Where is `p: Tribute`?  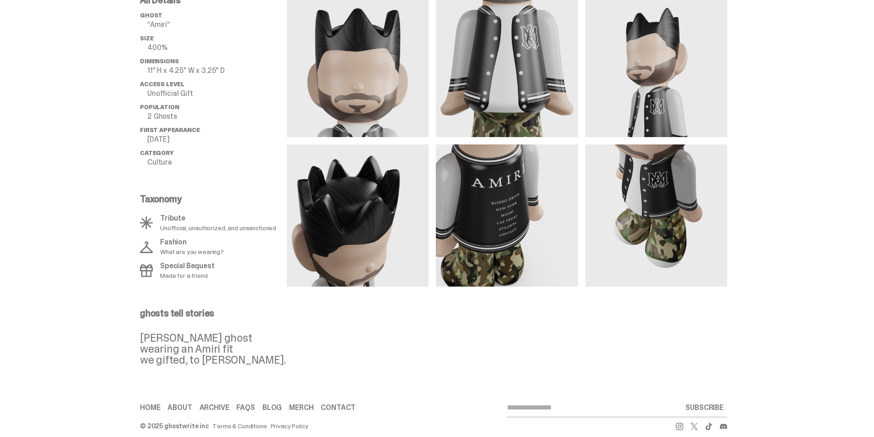
p: Tribute is located at coordinates (218, 218).